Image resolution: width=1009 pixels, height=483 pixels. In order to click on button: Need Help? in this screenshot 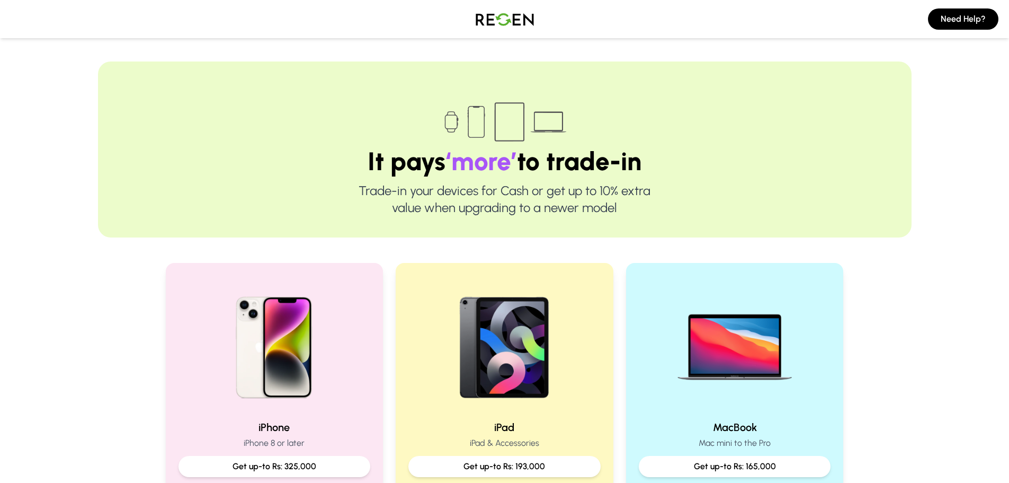, I will do `click(963, 19)`.